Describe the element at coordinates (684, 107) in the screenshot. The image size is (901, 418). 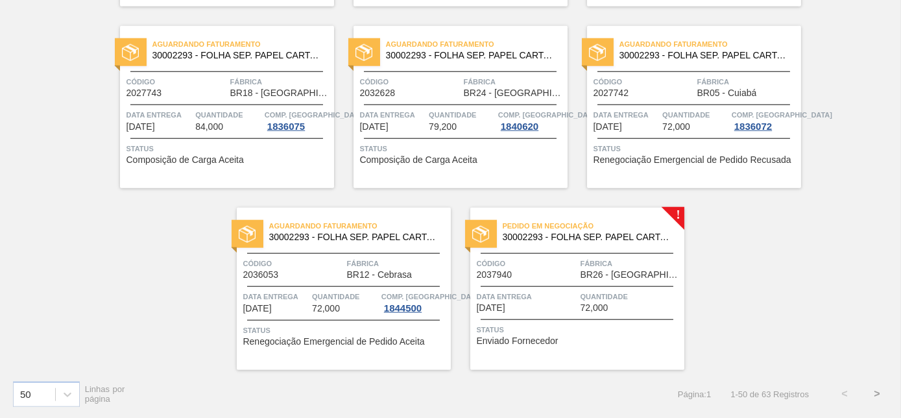
I see `a: statusAguardando Faturamento30002293 - FOLHA SEP. PAPEL CARTAO 1200x1000M 350gCódigo2027742Fábric...` at that location.